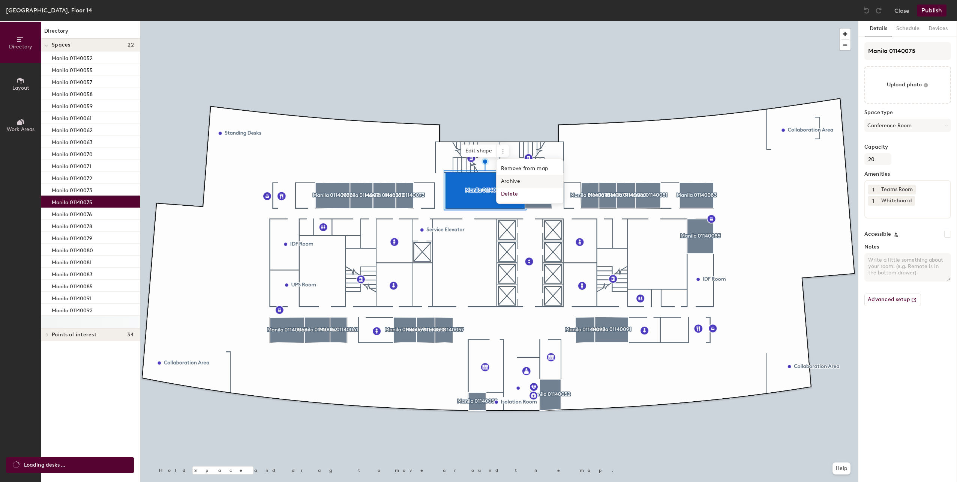  What do you see at coordinates (530, 181) in the screenshot?
I see `span: Archive` at bounding box center [530, 181].